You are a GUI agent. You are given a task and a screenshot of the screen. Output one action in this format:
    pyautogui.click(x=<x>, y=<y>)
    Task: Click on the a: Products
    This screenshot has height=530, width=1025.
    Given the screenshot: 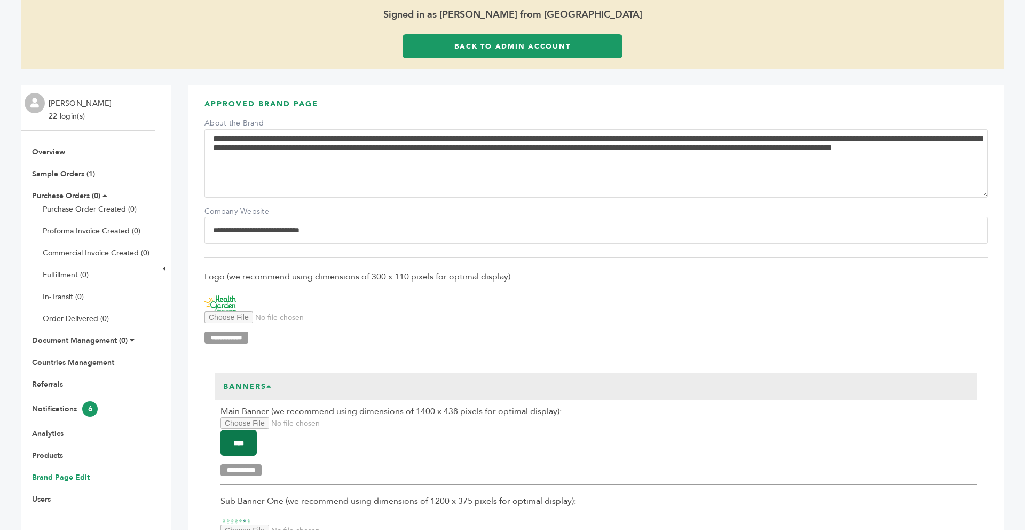 What is the action you would take?
    pyautogui.click(x=48, y=455)
    